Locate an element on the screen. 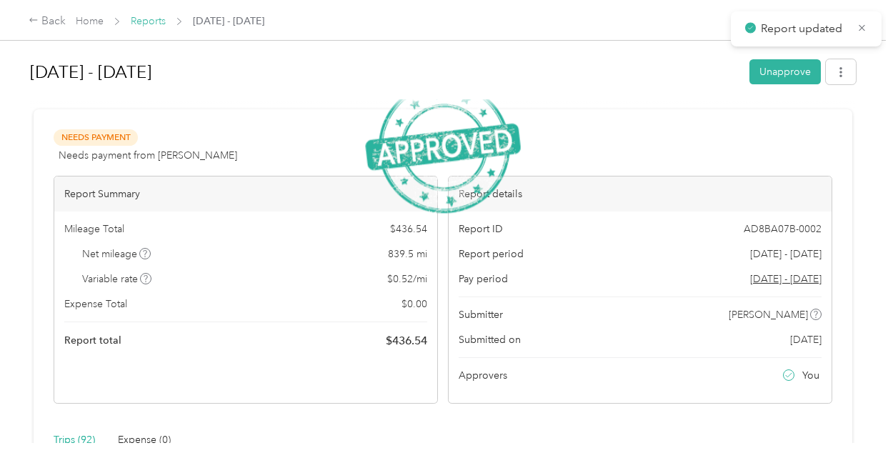 Image resolution: width=893 pixels, height=468 pixels. span: $ 0.52 / mi is located at coordinates (407, 279).